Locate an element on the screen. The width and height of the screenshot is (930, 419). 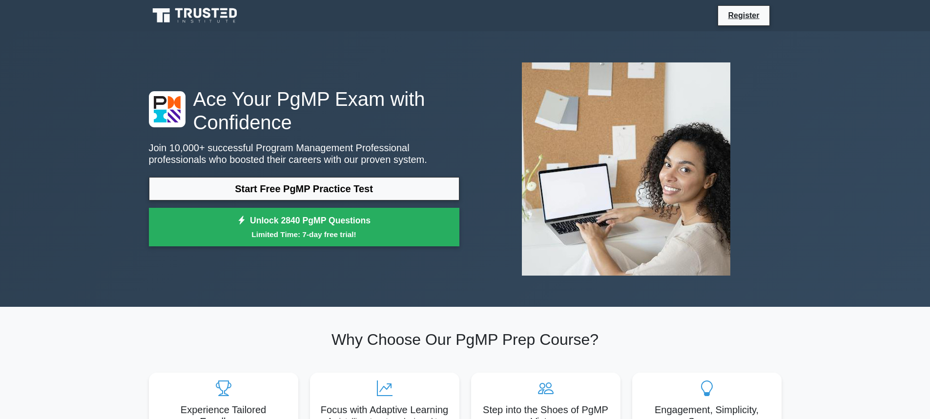
small: Limited Time: 7-day free trial! is located at coordinates (304, 234).